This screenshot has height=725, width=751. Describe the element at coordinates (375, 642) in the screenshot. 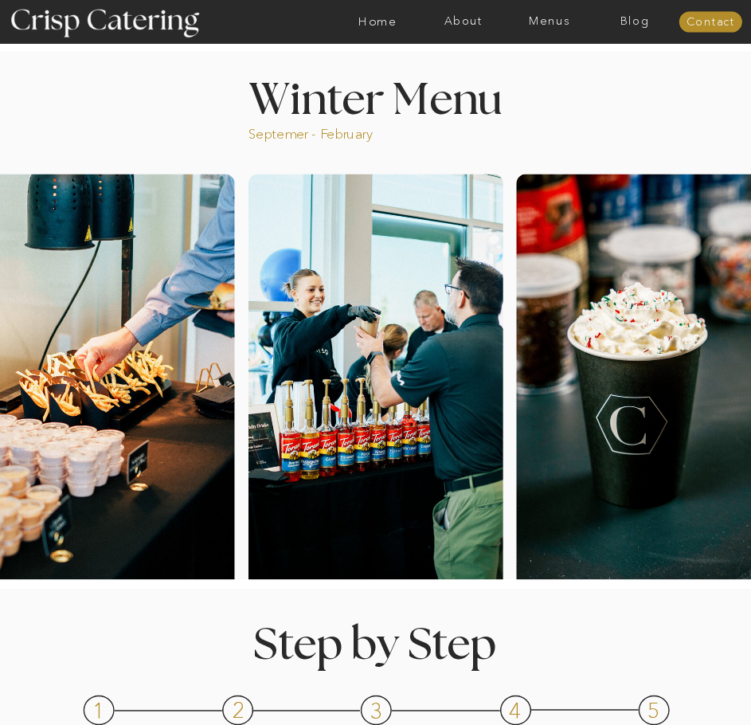

I see `h1: Step by Step` at that location.